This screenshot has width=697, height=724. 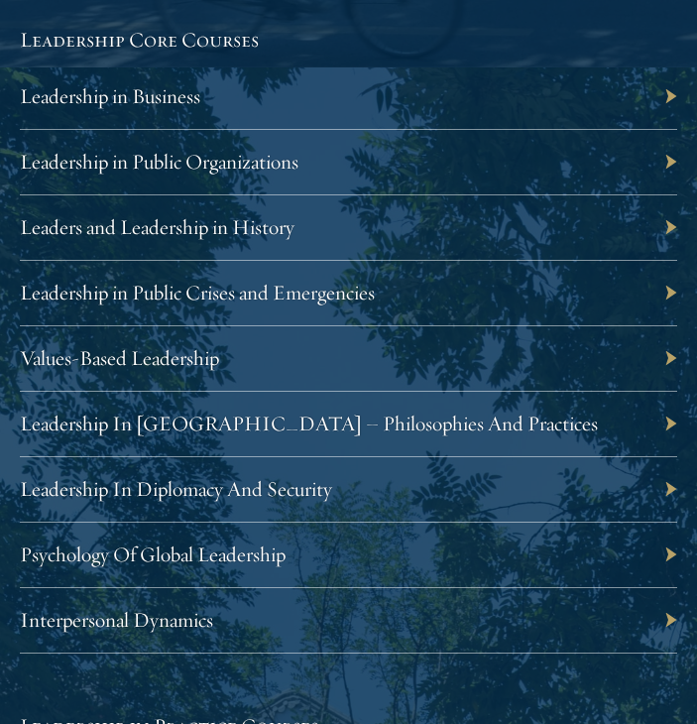 What do you see at coordinates (110, 96) in the screenshot?
I see `a: Leadership in Business` at bounding box center [110, 96].